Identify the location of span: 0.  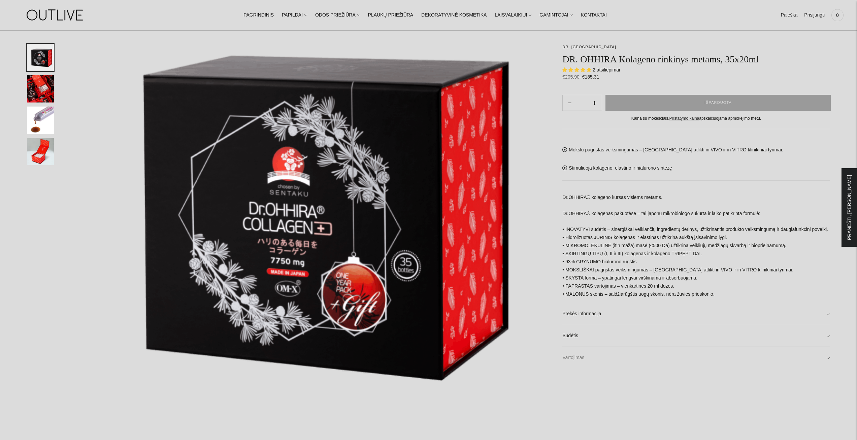
(838, 15).